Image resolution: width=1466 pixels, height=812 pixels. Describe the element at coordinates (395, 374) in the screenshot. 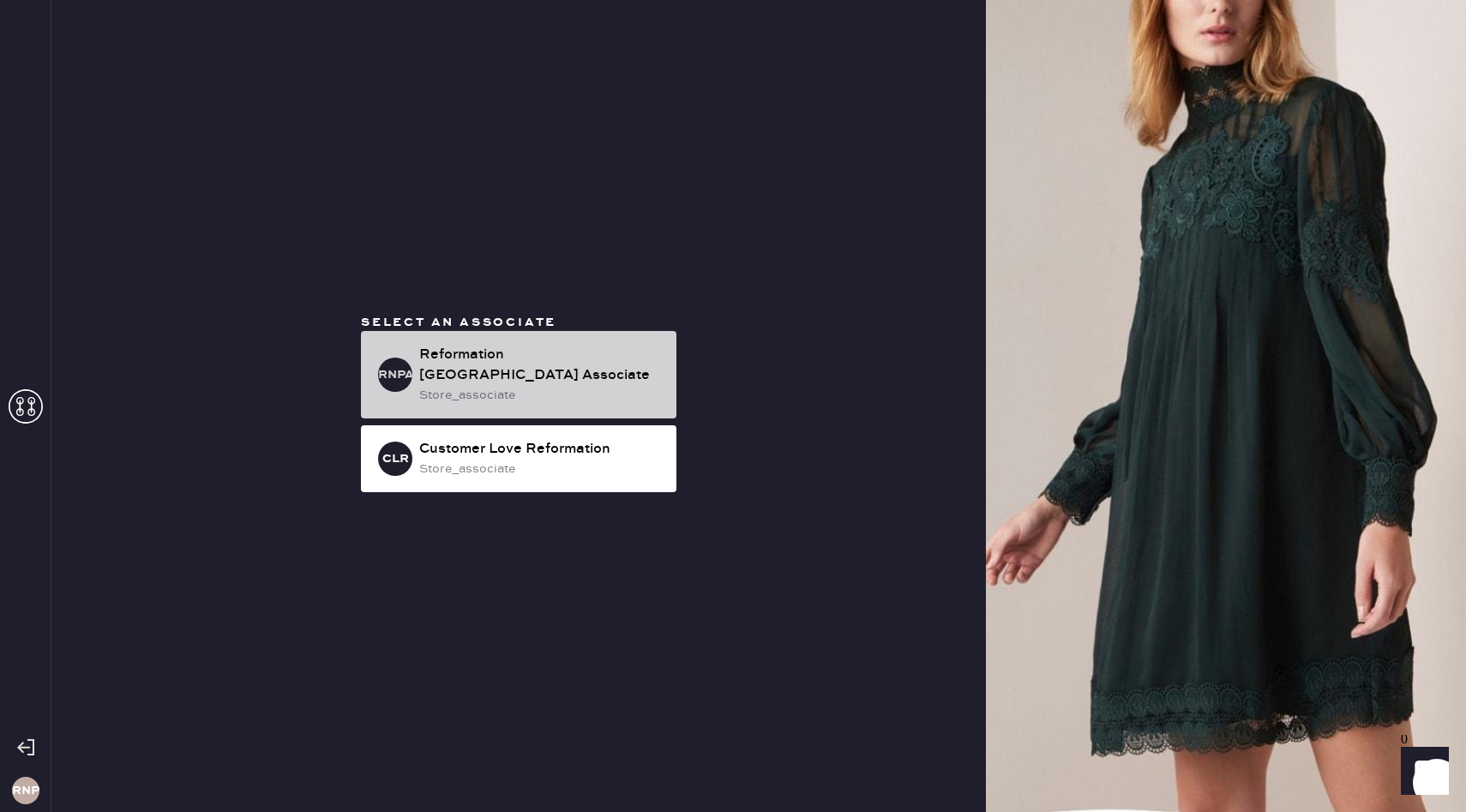

I see `h3: RNPA` at that location.